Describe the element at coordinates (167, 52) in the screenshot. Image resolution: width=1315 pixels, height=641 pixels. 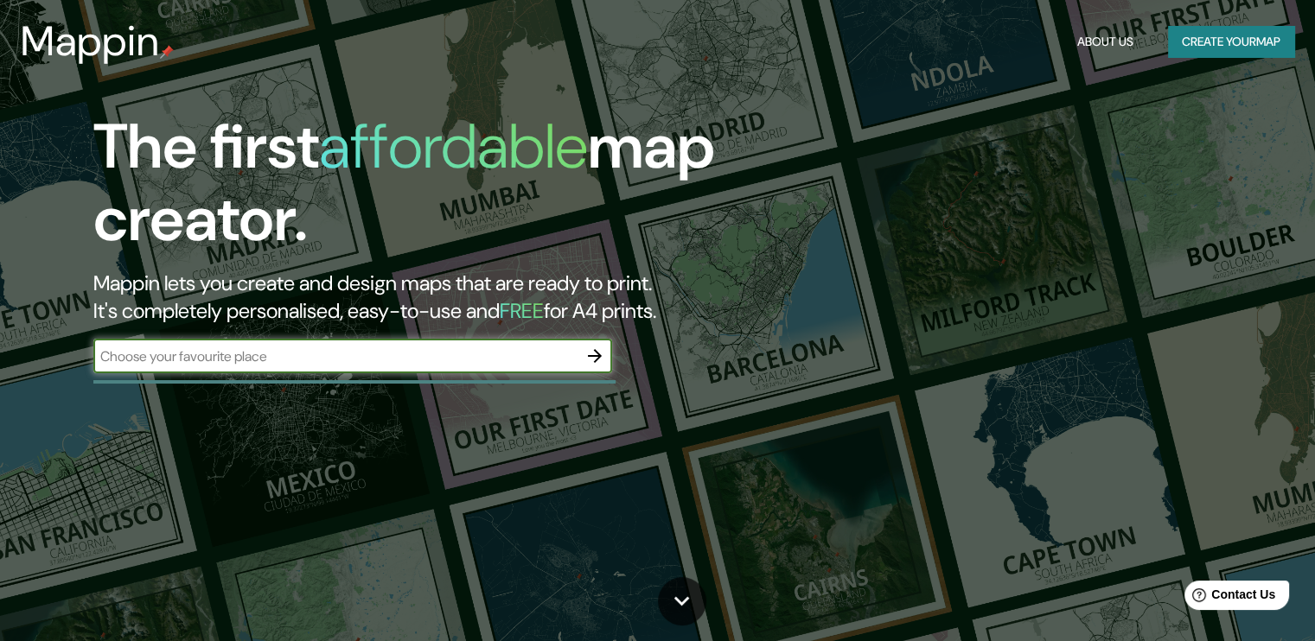
I see `img: mappin-pin` at that location.